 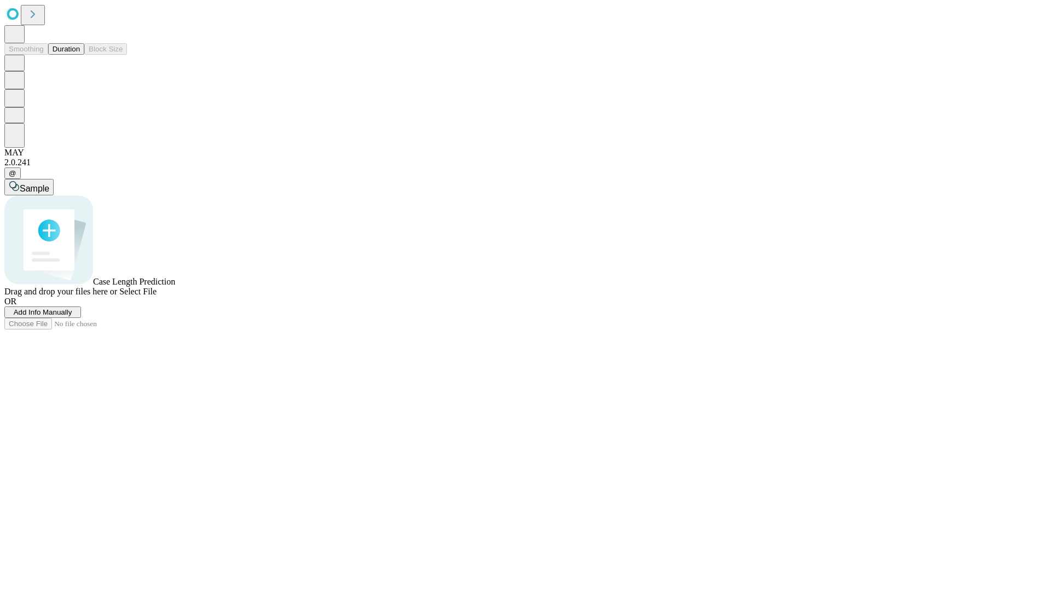 I want to click on button: Sample, so click(x=29, y=187).